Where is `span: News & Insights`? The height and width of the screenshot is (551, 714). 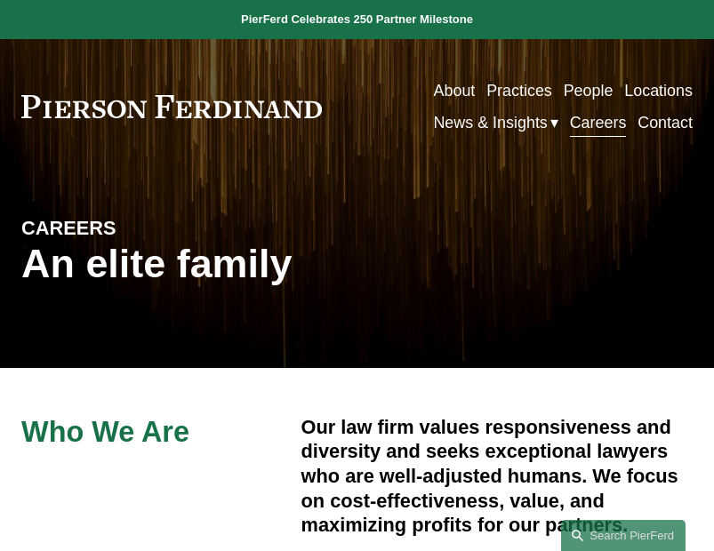
span: News & Insights is located at coordinates (490, 123).